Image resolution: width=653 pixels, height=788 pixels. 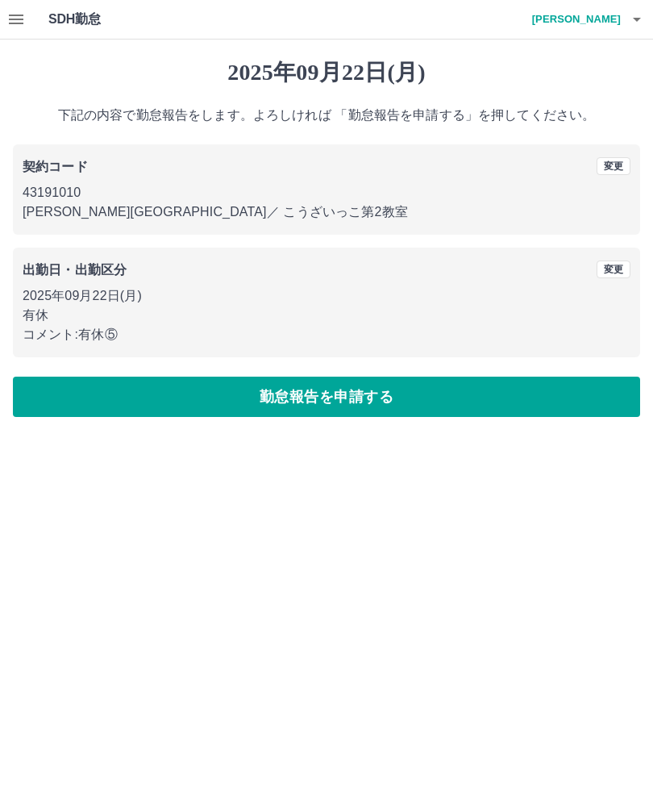 I want to click on p: コメント: 有休⑤, so click(x=327, y=335).